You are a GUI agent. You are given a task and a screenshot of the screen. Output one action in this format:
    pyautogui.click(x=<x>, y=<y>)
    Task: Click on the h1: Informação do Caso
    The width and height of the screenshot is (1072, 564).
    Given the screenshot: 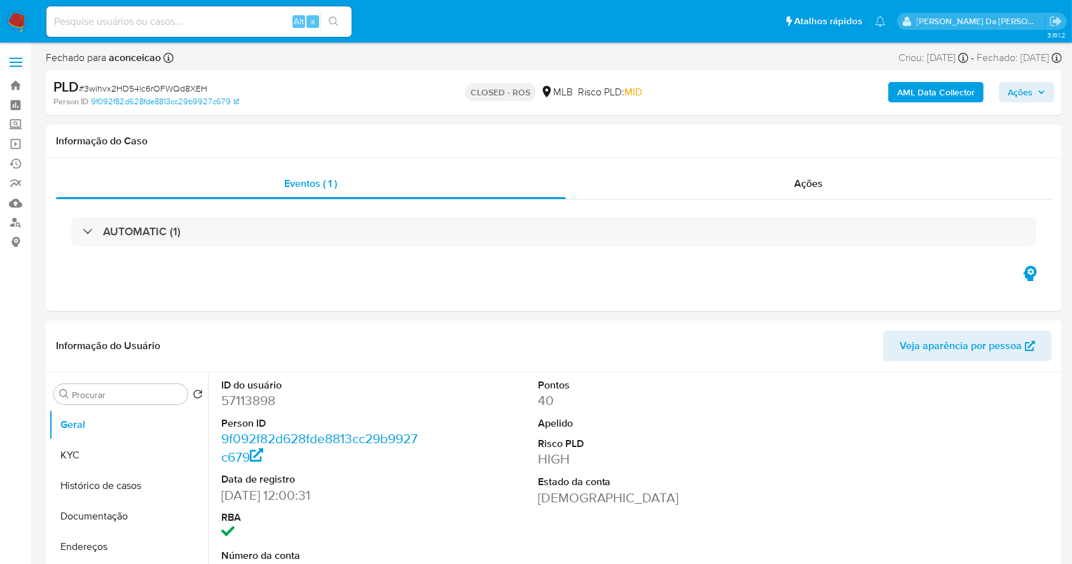 What is the action you would take?
    pyautogui.click(x=554, y=141)
    